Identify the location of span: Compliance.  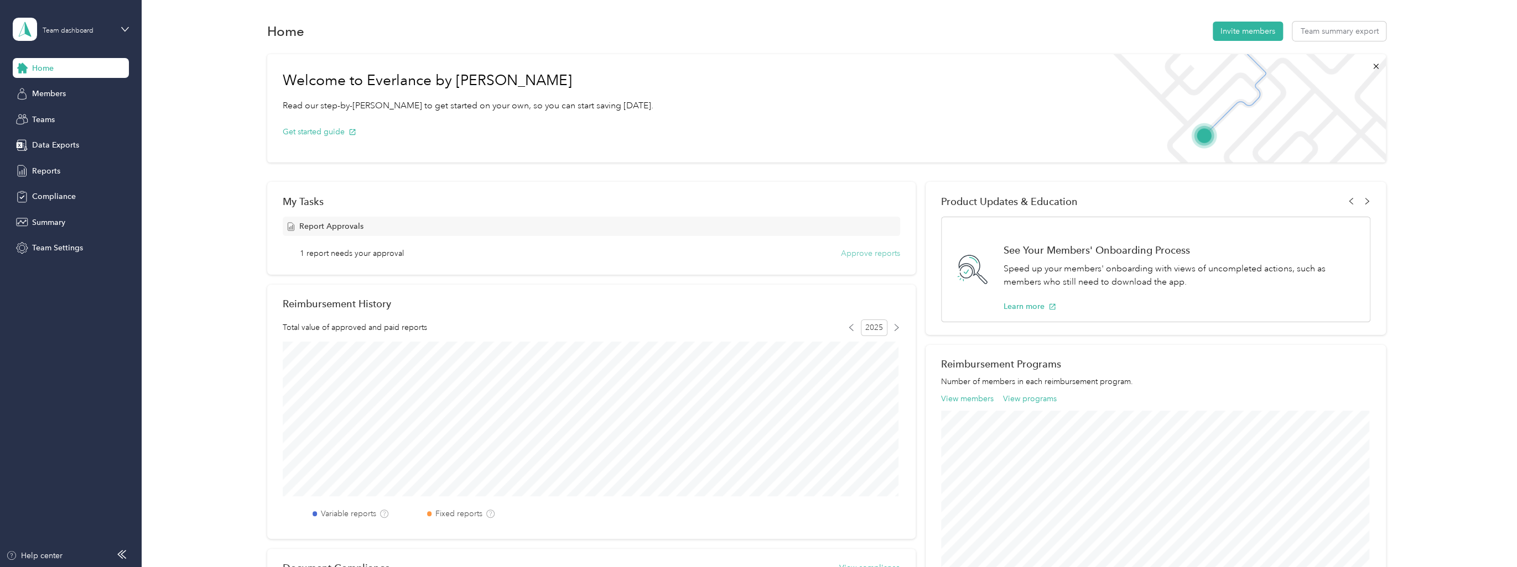
(54, 196).